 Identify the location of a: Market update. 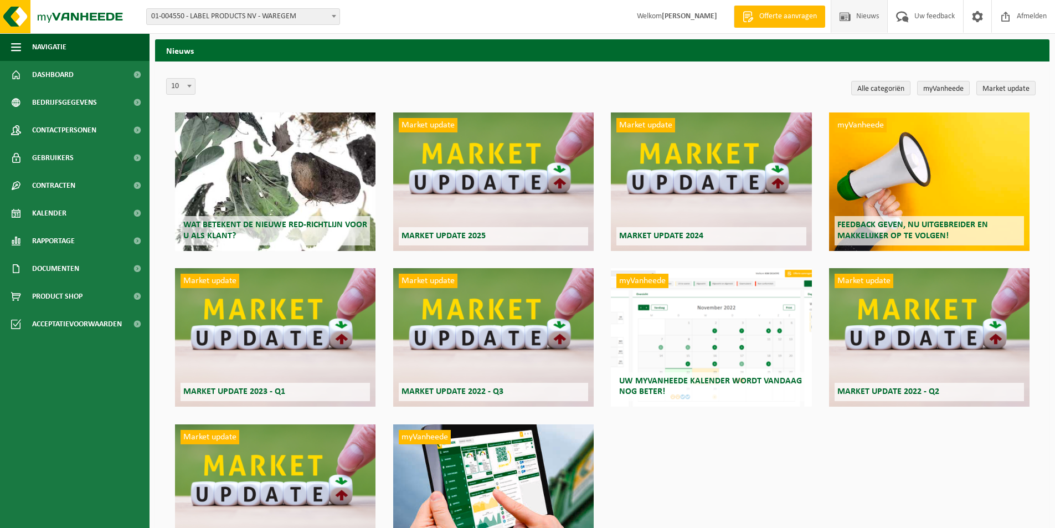
(1006, 88).